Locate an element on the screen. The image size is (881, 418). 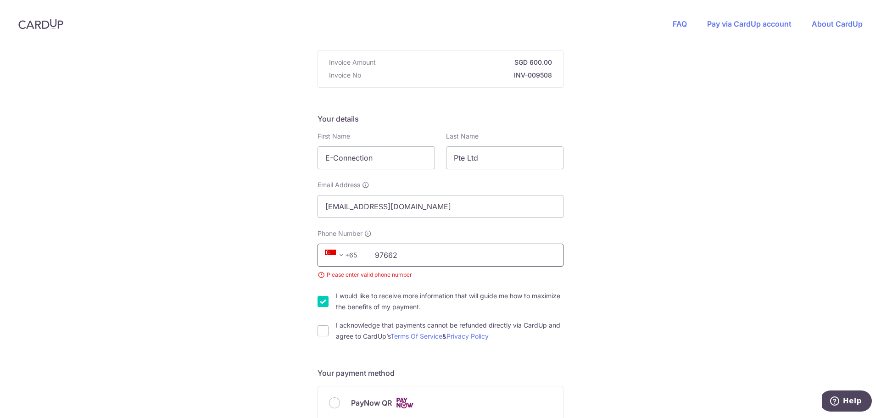
img: CardUp is located at coordinates (41, 24).